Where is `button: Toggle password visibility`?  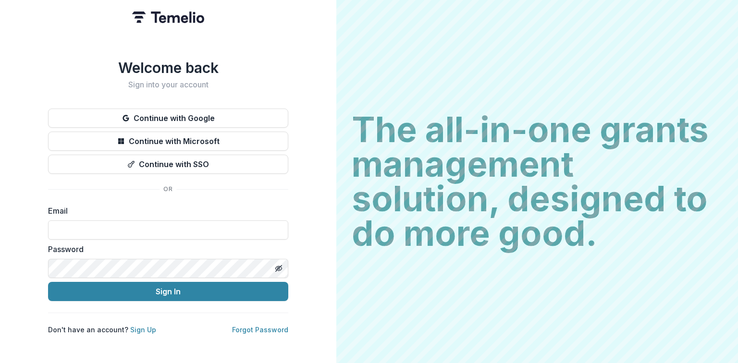 button: Toggle password visibility is located at coordinates (279, 269).